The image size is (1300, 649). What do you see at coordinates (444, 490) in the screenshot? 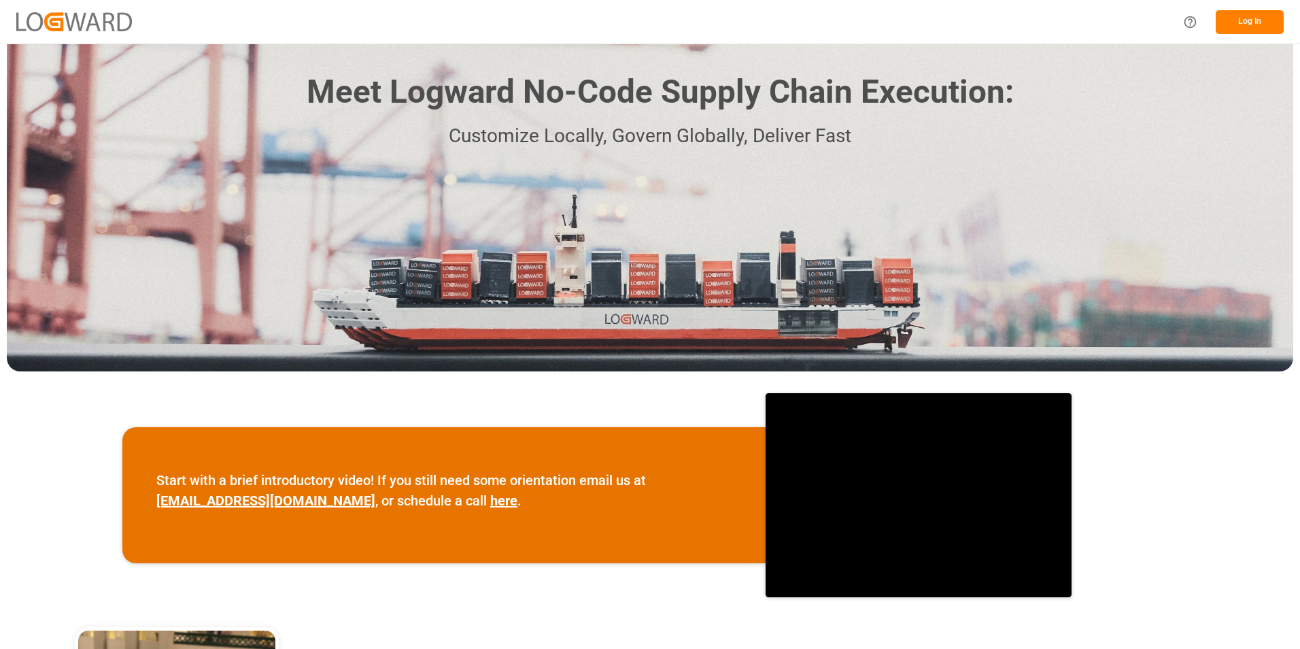
I see `p: Start with a brief introductory video! If you still need some orientation email us at , or schedu...` at bounding box center [444, 490].